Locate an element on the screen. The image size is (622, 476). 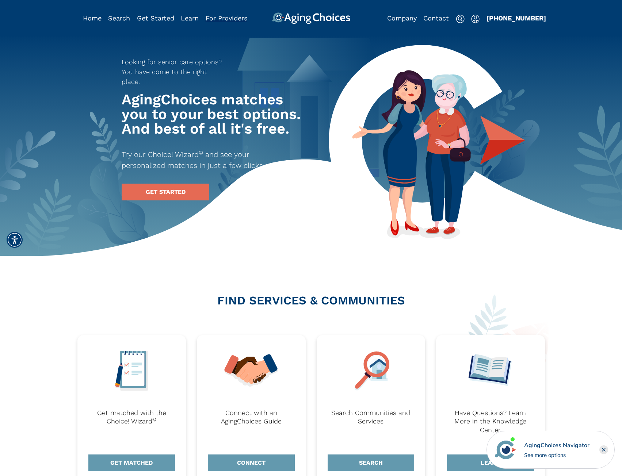
img: user-icon.svg is located at coordinates (475, 19).